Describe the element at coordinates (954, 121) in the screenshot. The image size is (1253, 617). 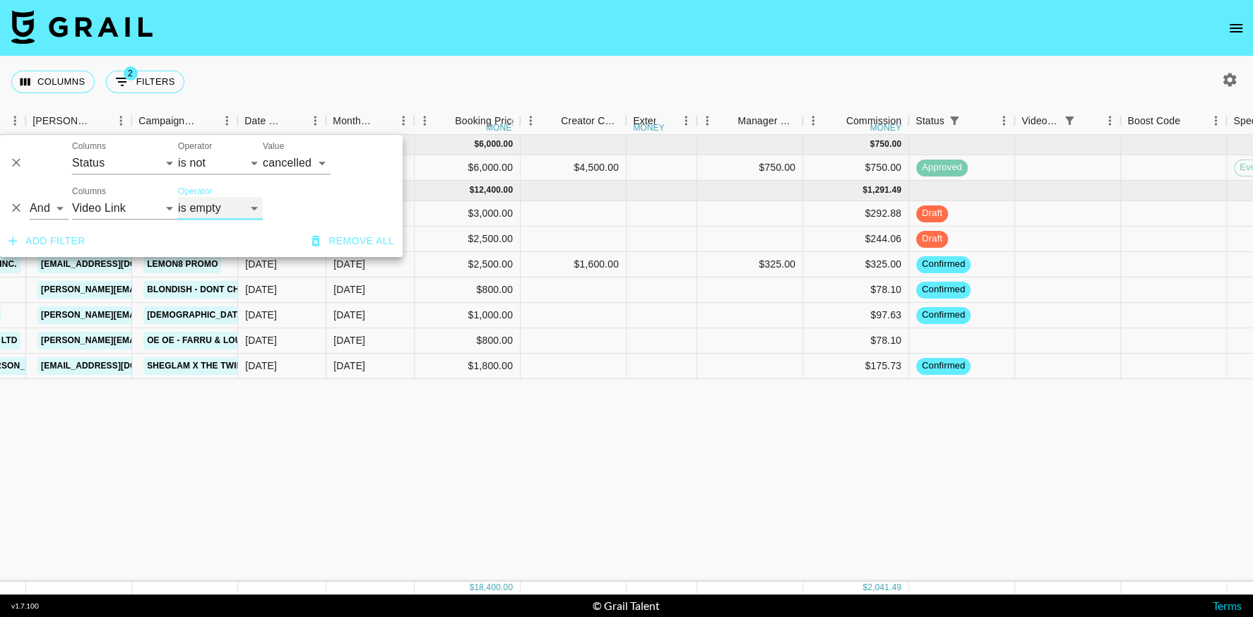
I see `div: 1 active filter` at that location.